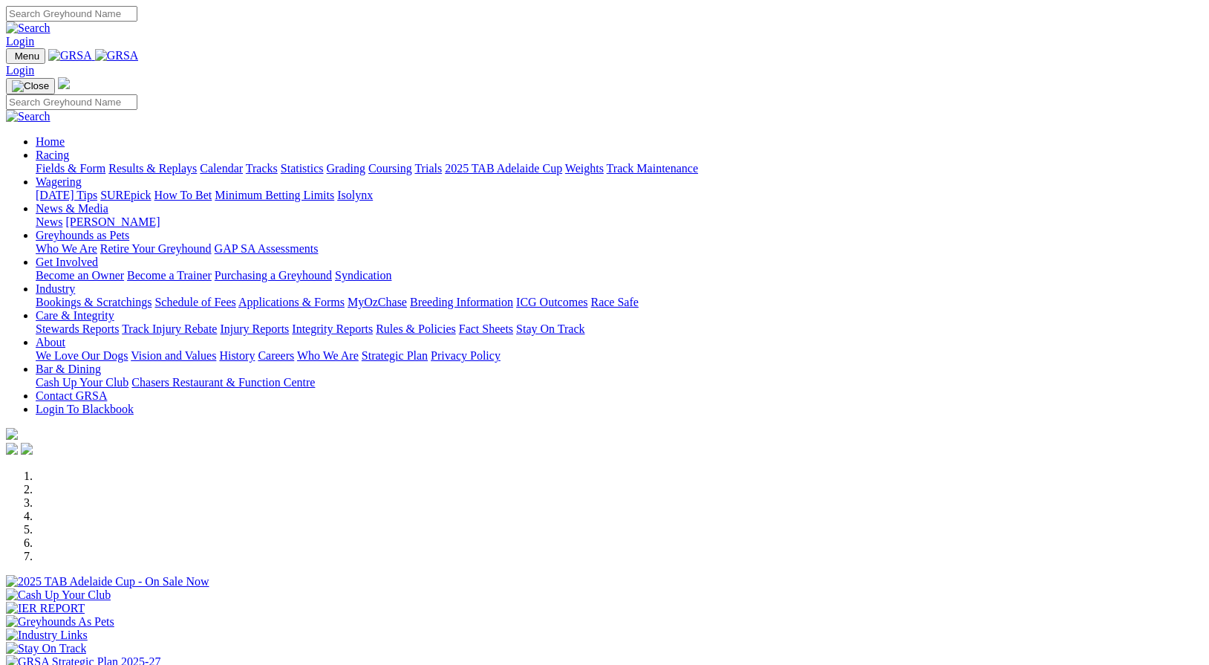 The height and width of the screenshot is (665, 1209). I want to click on img: Greyhounds As Pets, so click(60, 621).